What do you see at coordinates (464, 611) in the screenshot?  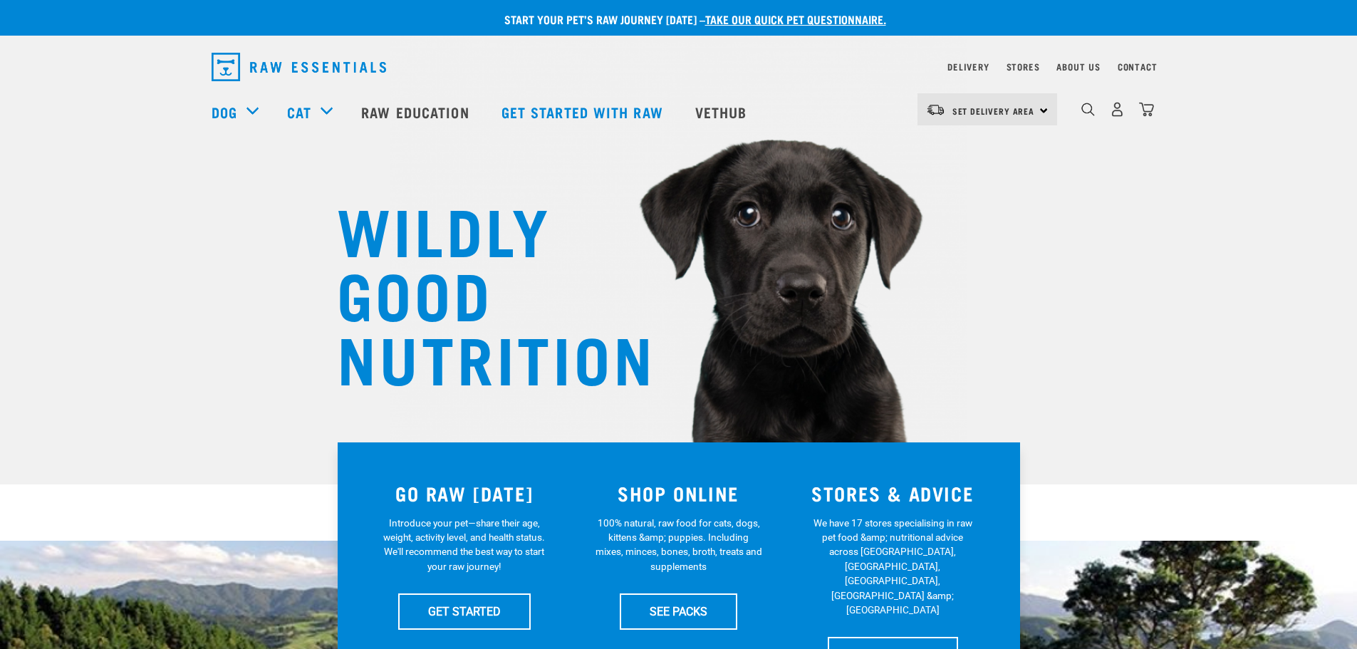 I see `a: GET STARTED` at bounding box center [464, 611].